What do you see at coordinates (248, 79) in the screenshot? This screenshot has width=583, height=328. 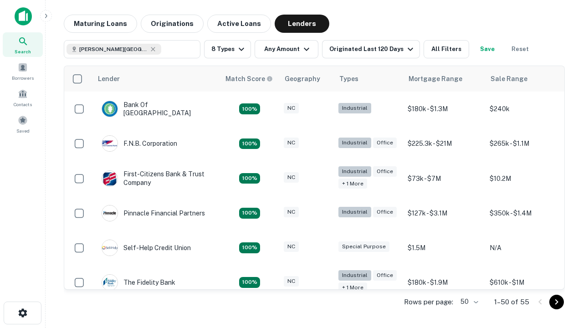 I see `h6: Match Score` at bounding box center [248, 79].